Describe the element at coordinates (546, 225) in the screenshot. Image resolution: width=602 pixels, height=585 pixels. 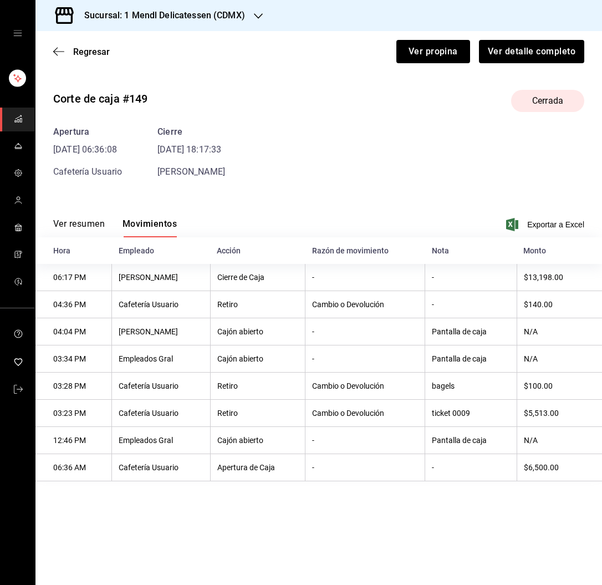
I see `span: Exportar a Excel` at that location.